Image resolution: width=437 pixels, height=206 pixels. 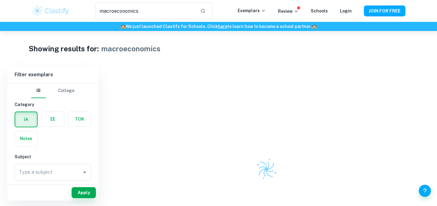 What do you see at coordinates (346, 11) in the screenshot?
I see `a: Login` at bounding box center [346, 11].